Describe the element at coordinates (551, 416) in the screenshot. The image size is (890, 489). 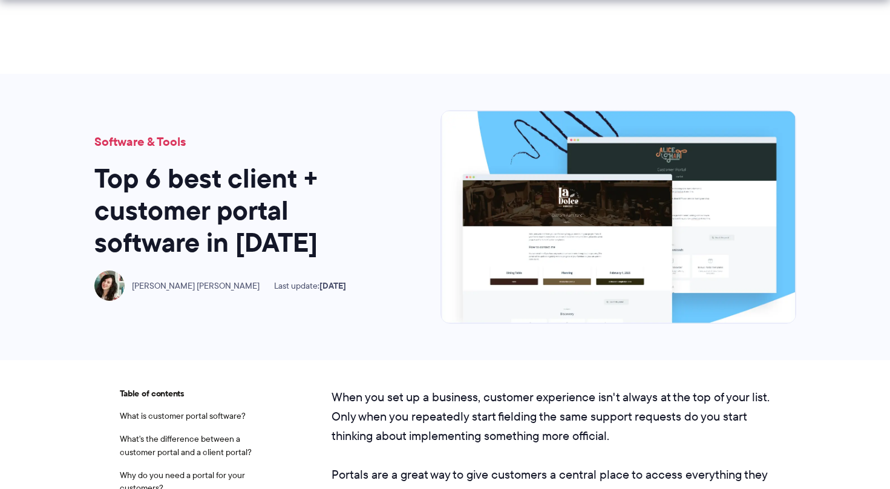
I see `p: When you set up a business, customer experience isn't always at the top of your list. Only when y...` at that location.